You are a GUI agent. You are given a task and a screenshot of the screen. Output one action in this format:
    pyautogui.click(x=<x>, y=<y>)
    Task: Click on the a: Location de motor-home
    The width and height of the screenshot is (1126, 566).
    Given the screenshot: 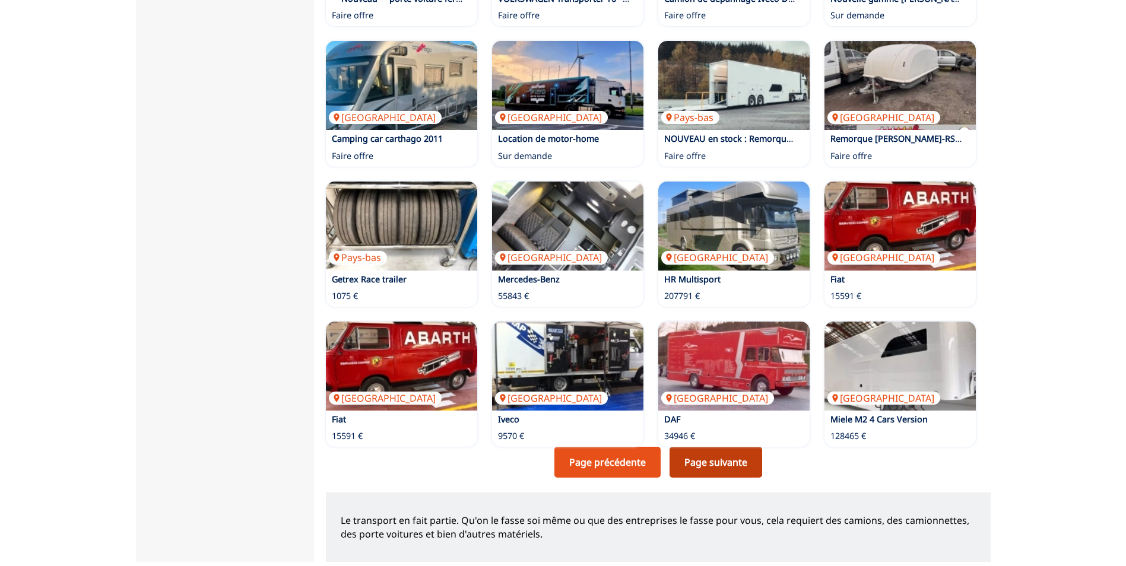 What is the action you would take?
    pyautogui.click(x=548, y=138)
    